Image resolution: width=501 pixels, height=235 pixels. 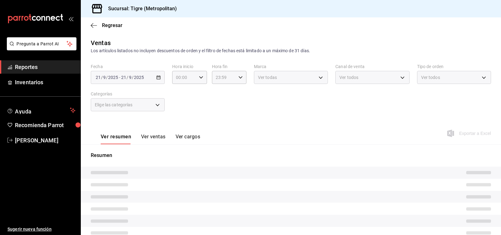 What do you see at coordinates (128, 67) in the screenshot?
I see `label: Fecha` at bounding box center [128, 67].